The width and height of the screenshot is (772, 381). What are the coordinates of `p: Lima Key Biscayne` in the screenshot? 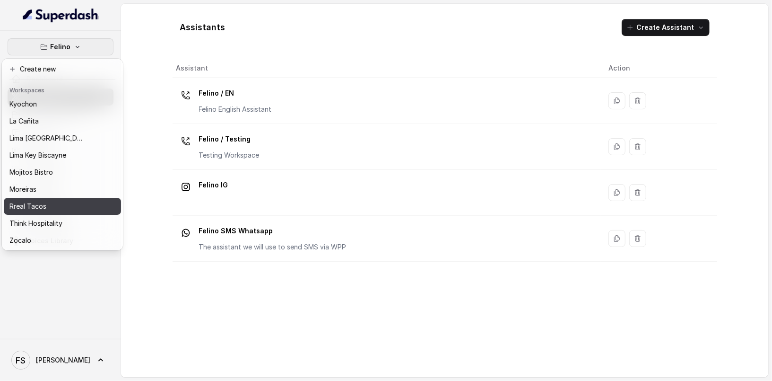 It's located at (38, 155).